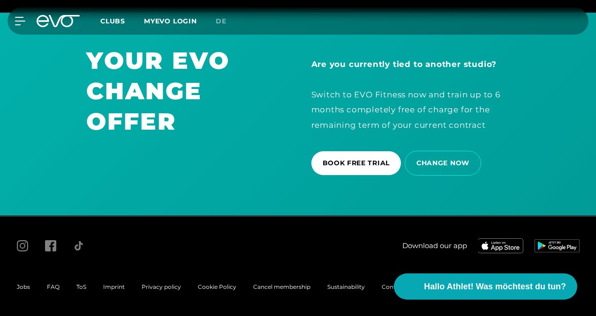 Image resolution: width=596 pixels, height=316 pixels. What do you see at coordinates (435, 246) in the screenshot?
I see `span: Download our app` at bounding box center [435, 246].